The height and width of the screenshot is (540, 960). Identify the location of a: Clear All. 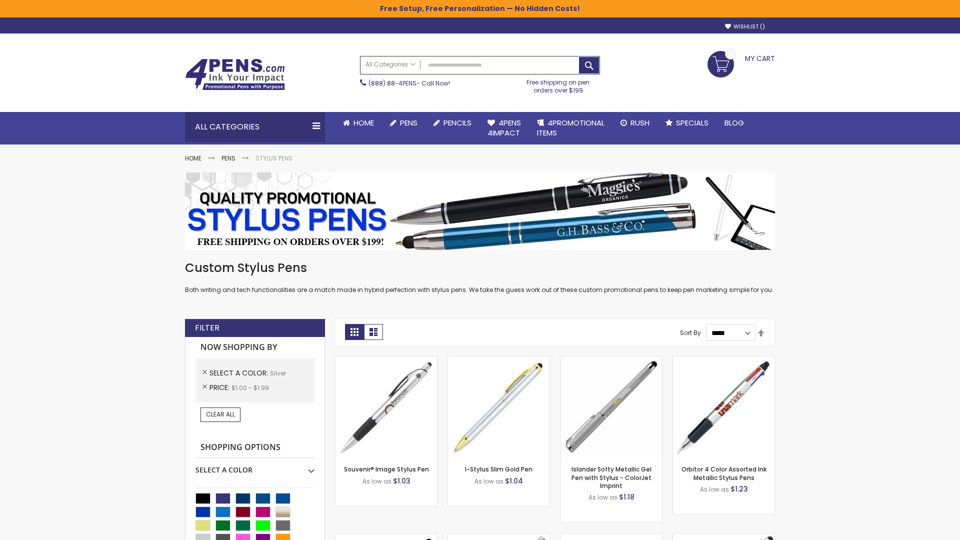
(220, 414).